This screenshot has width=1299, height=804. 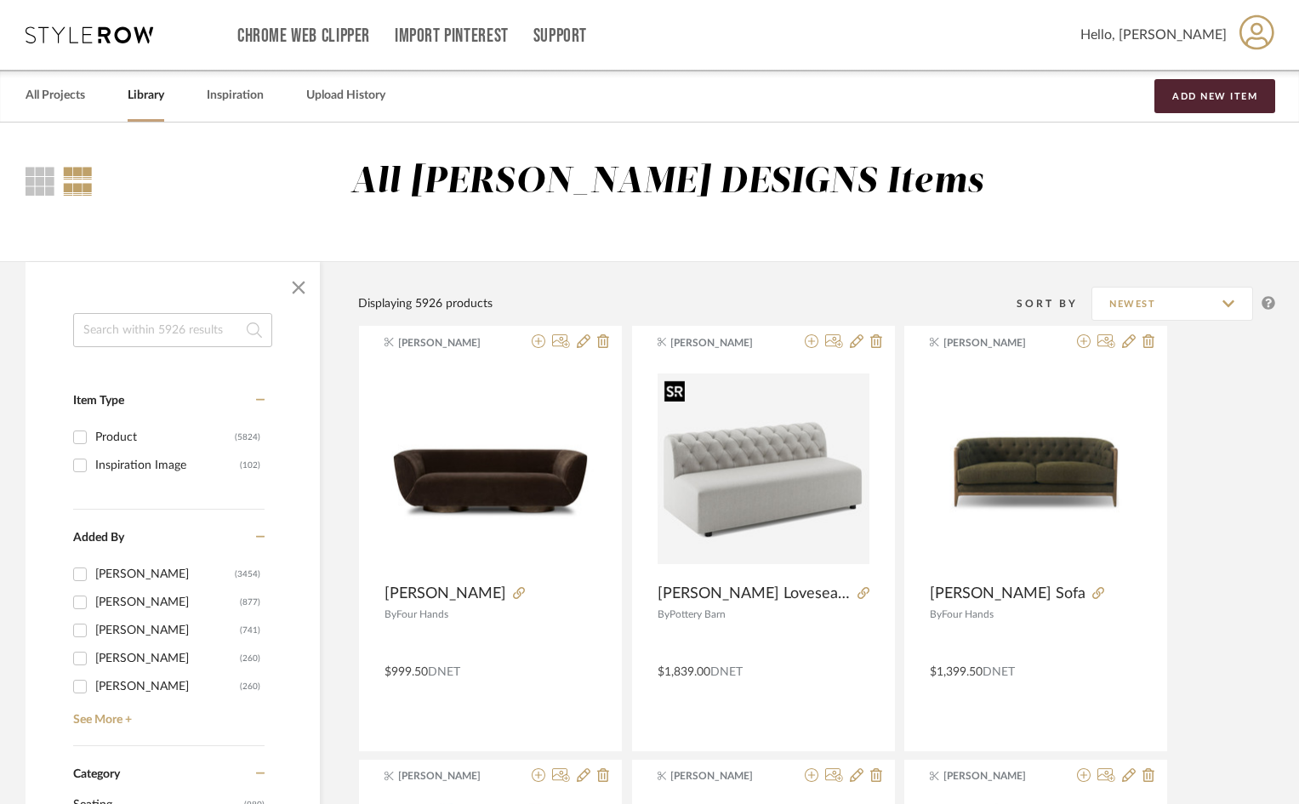 What do you see at coordinates (1054, 304) in the screenshot?
I see `div: Sort By` at bounding box center [1054, 304].